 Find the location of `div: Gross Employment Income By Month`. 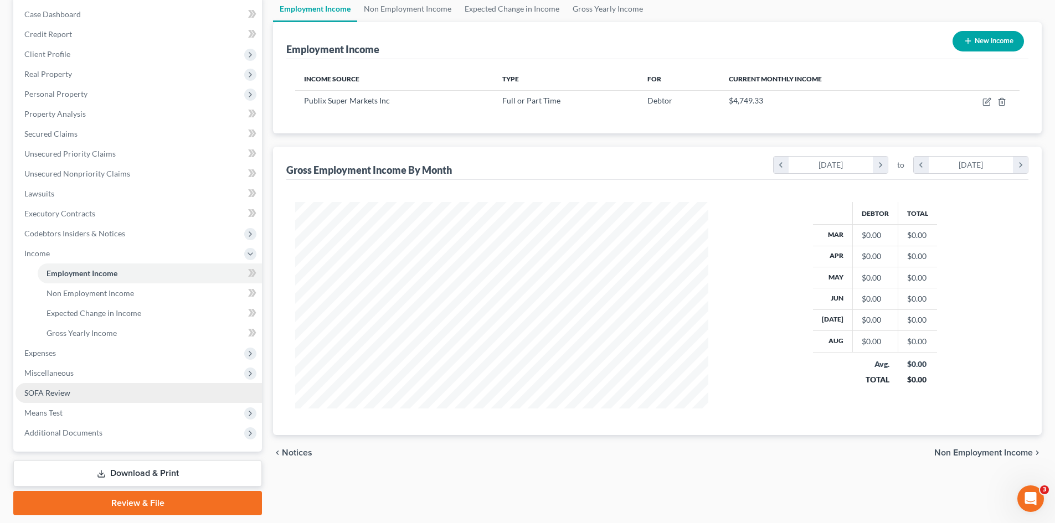

div: Gross Employment Income By Month is located at coordinates (369, 170).